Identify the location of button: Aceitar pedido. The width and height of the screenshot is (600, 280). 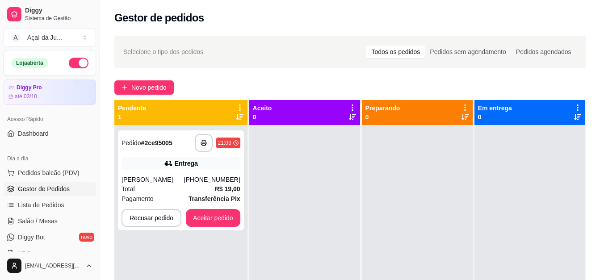
(213, 218).